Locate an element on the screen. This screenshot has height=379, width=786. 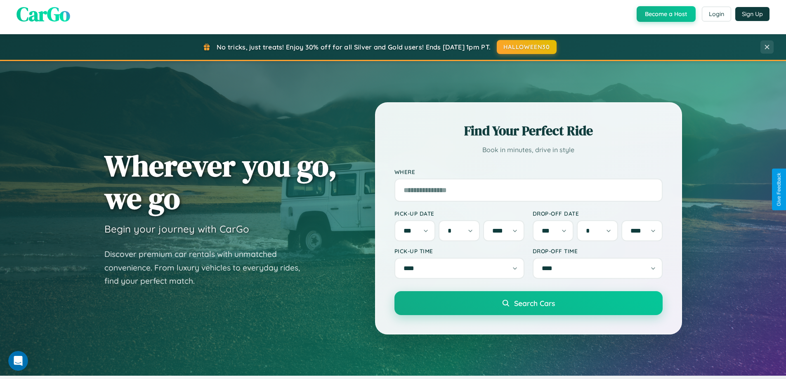
p: Book in minutes, drive in style is located at coordinates (529, 150).